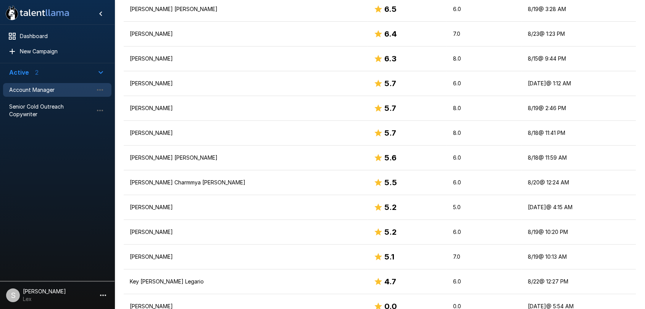 Image resolution: width=645 pixels, height=309 pixels. Describe the element at coordinates (578, 133) in the screenshot. I see `td: 8/18 @ 11:41 PM` at that location.